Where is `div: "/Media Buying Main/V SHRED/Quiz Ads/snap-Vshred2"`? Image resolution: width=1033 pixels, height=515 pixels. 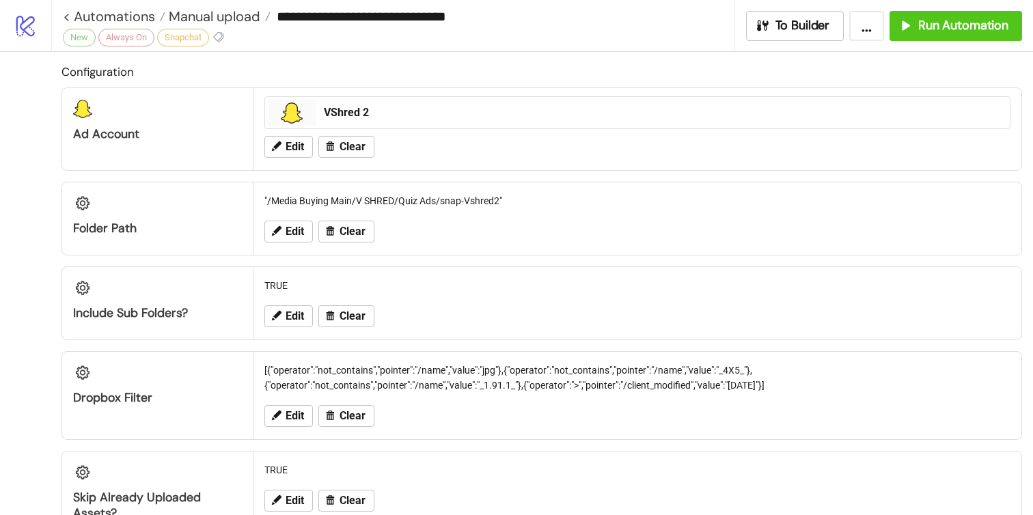 div: "/Media Buying Main/V SHRED/Quiz Ads/snap-Vshred2" is located at coordinates (638, 201).